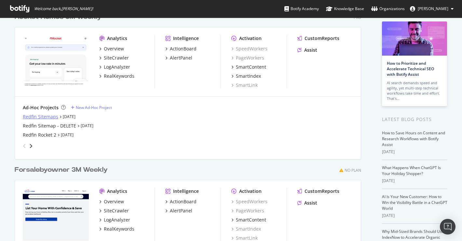 This screenshot has width=462, height=241. I want to click on div: Ad-Hoc Projects, so click(41, 108).